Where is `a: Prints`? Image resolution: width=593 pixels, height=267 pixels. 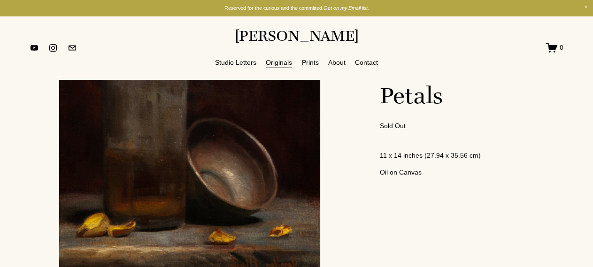
a: Prints is located at coordinates (311, 62).